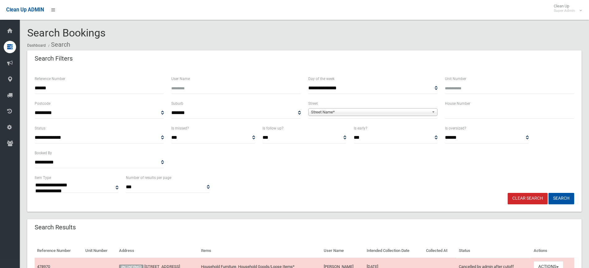 This screenshot has width=589, height=268. What do you see at coordinates (180, 128) in the screenshot?
I see `label: Is missed?` at bounding box center [180, 128].